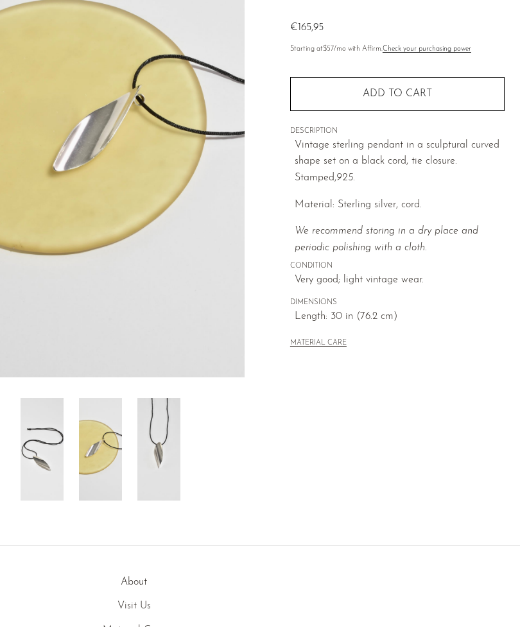 The width and height of the screenshot is (520, 627). I want to click on span: DIMENSIONS, so click(397, 303).